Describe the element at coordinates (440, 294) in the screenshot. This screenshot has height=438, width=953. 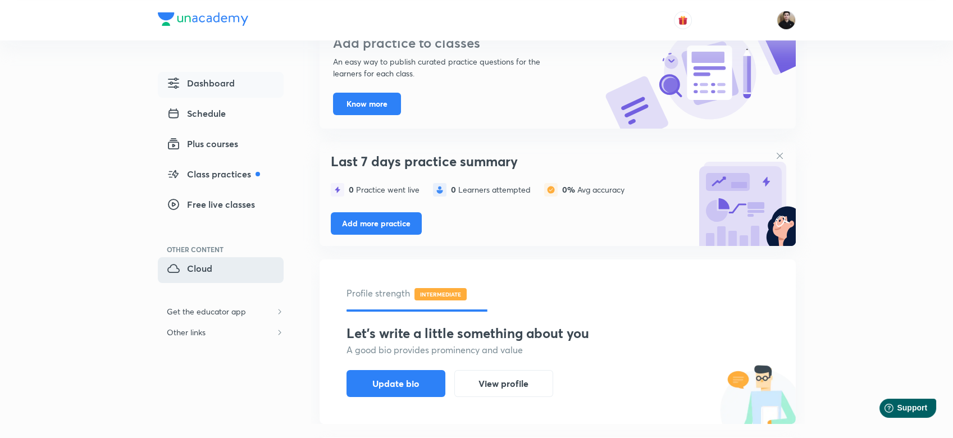
I see `span: INTERMEDIATE` at that location.